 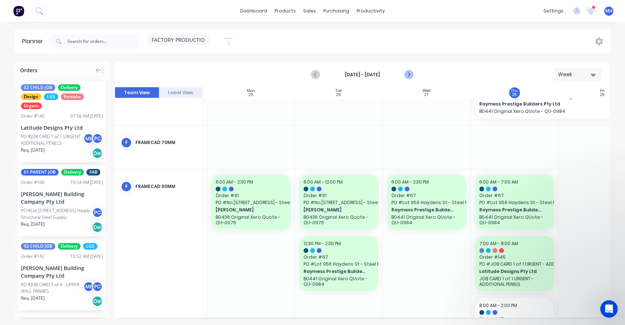 I want to click on span: 6:00 AM - 12:00 PM, so click(x=323, y=182).